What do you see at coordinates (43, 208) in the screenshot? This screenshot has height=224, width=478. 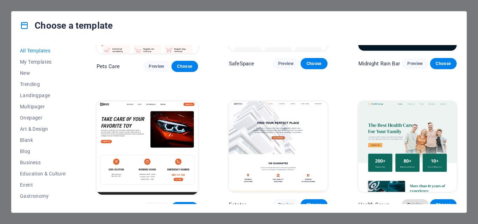 I see `button: Health` at bounding box center [43, 208].